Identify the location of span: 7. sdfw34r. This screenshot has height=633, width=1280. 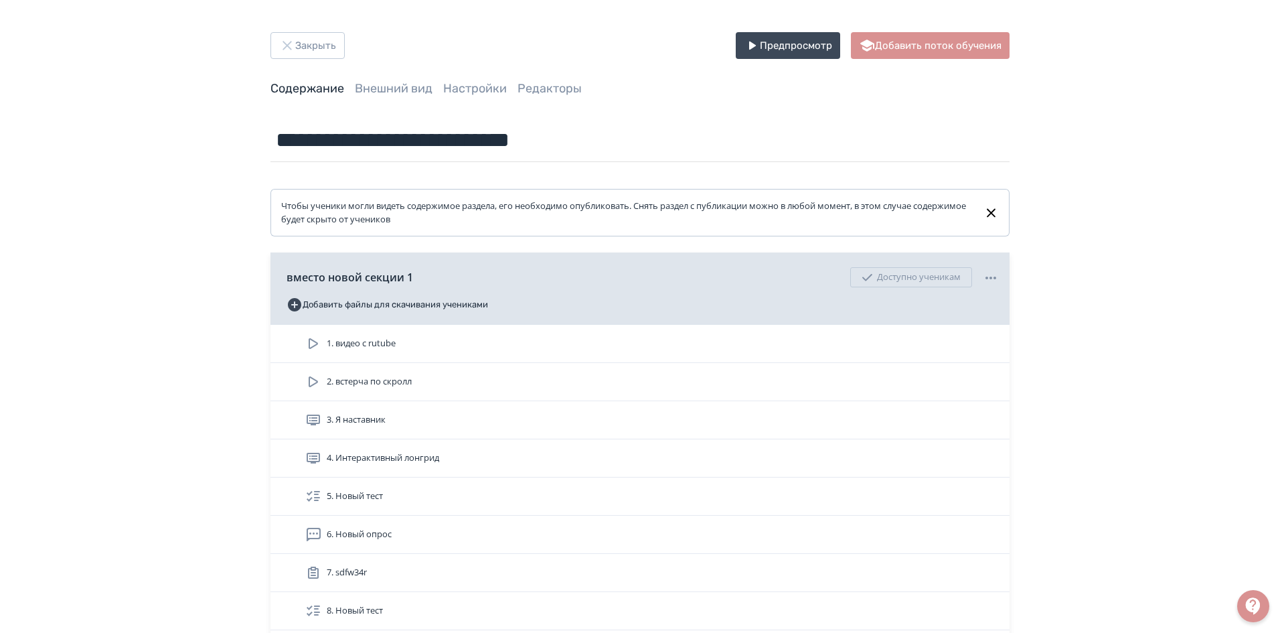
(347, 572).